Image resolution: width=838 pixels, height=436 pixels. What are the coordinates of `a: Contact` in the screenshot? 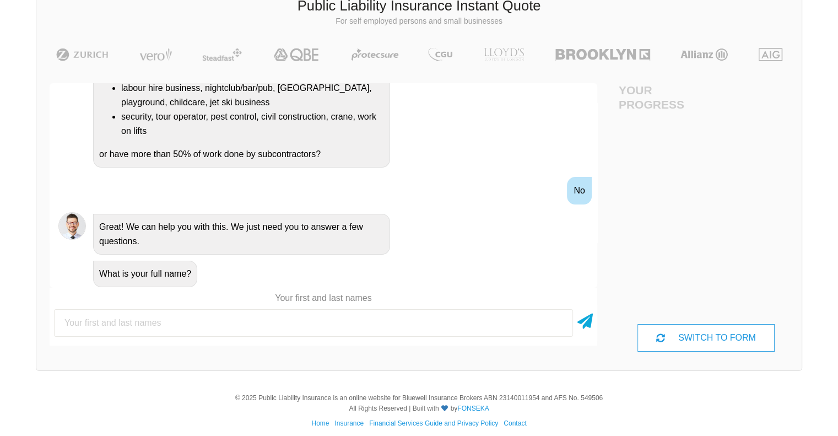 It's located at (515, 423).